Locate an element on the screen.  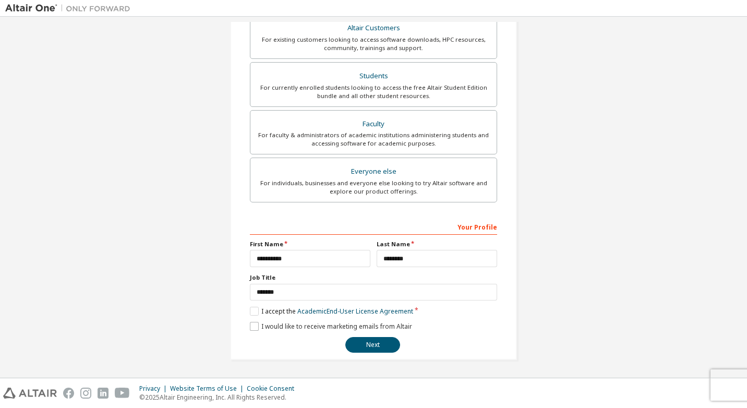
div: For existing customers looking to access software downloads, HPC resources, community, trainings ... is located at coordinates (373, 44).